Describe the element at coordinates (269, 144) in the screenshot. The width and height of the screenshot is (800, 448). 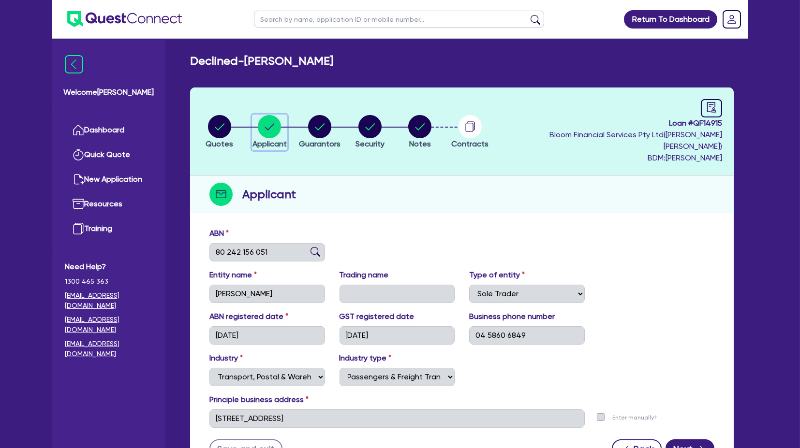
I see `span: Applicant` at that location.